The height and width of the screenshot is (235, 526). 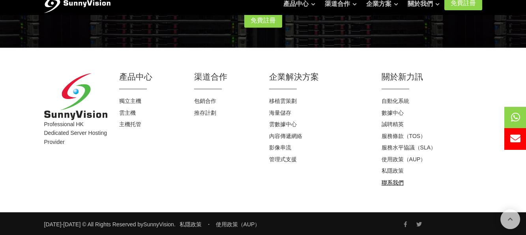 I want to click on h2: 關於新力訊, so click(x=432, y=77).